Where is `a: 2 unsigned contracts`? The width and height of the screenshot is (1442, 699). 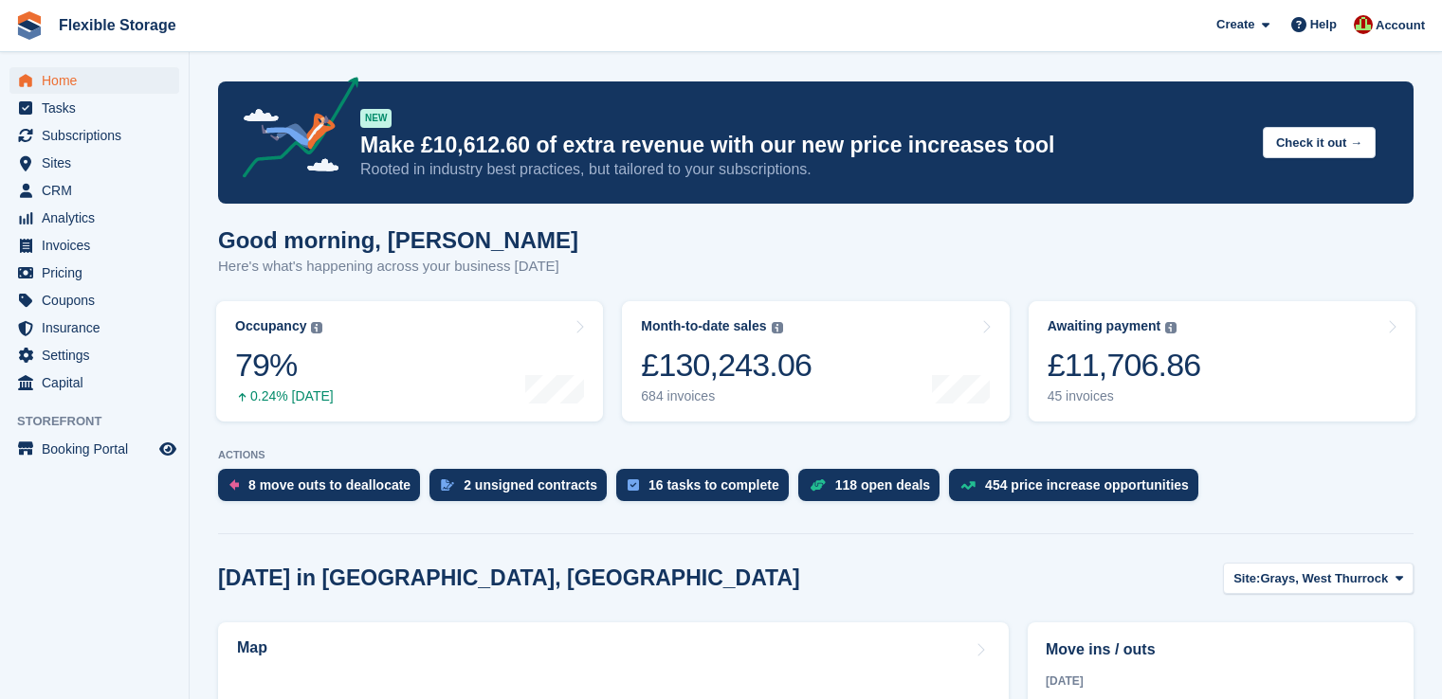 a: 2 unsigned contracts is located at coordinates (522, 490).